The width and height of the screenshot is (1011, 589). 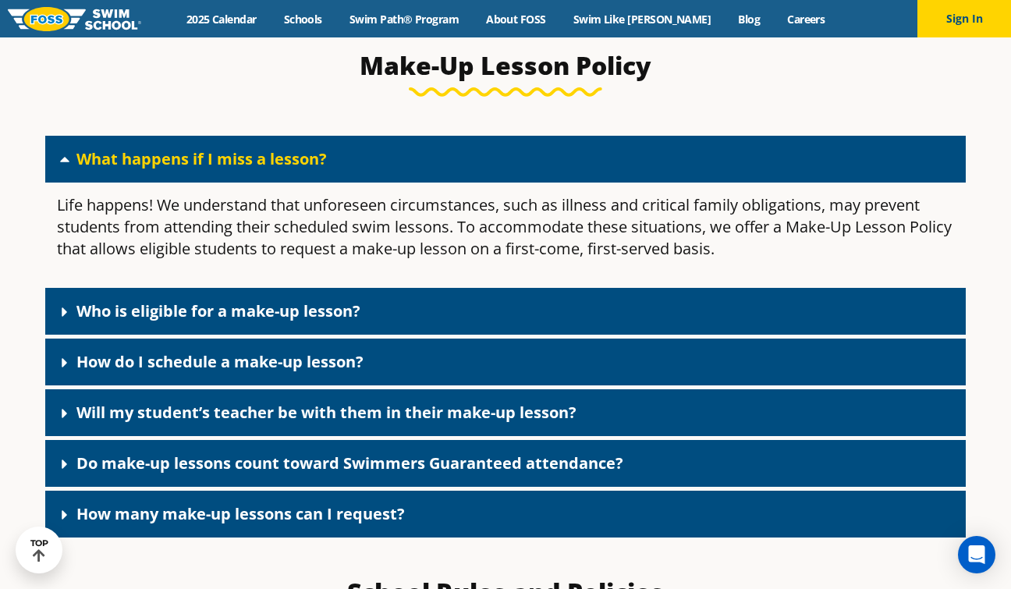 I want to click on a: How do I schedule a make-up lesson?, so click(x=220, y=361).